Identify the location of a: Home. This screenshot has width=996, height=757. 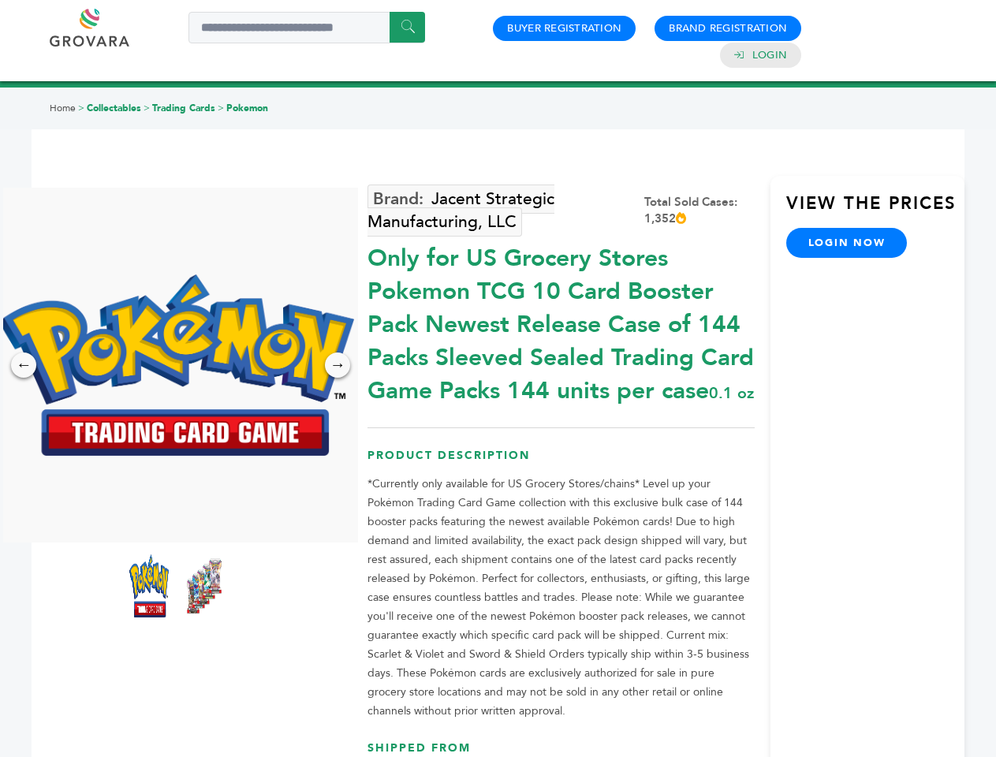
(62, 108).